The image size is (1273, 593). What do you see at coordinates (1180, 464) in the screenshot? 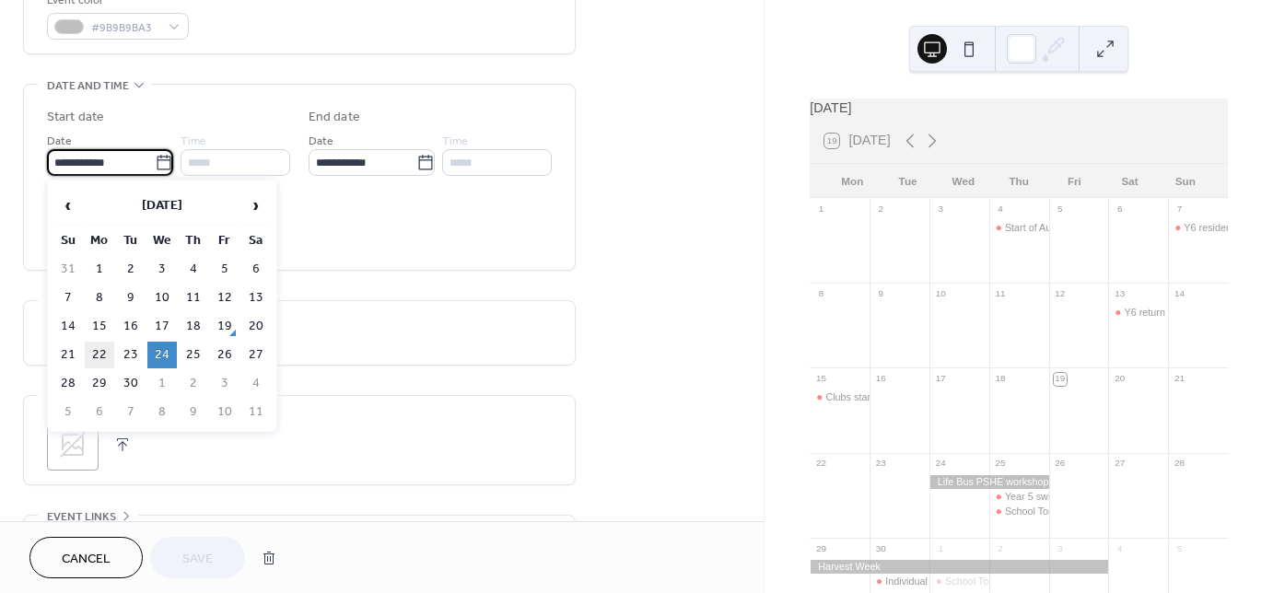
I see `div: 28` at bounding box center [1180, 464].